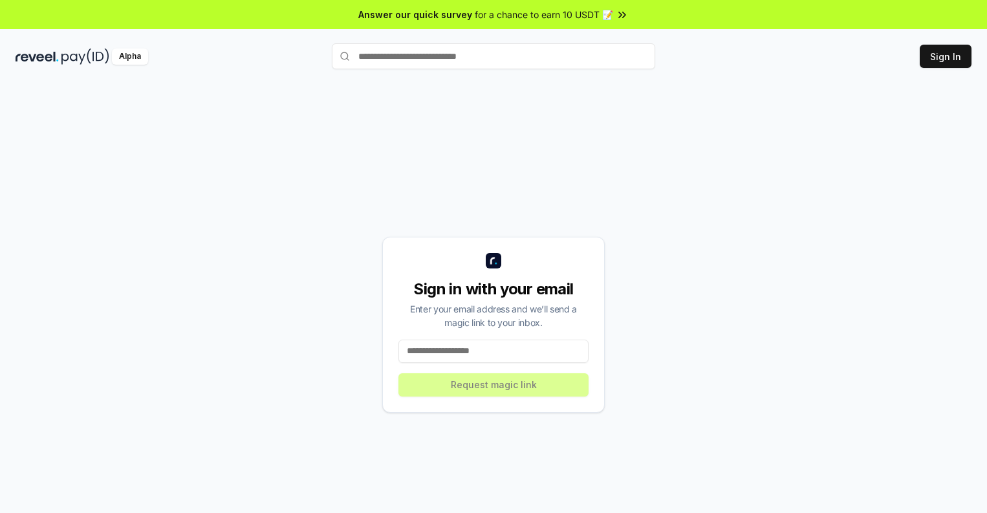 This screenshot has width=987, height=513. Describe the element at coordinates (130, 56) in the screenshot. I see `div: Alpha` at that location.